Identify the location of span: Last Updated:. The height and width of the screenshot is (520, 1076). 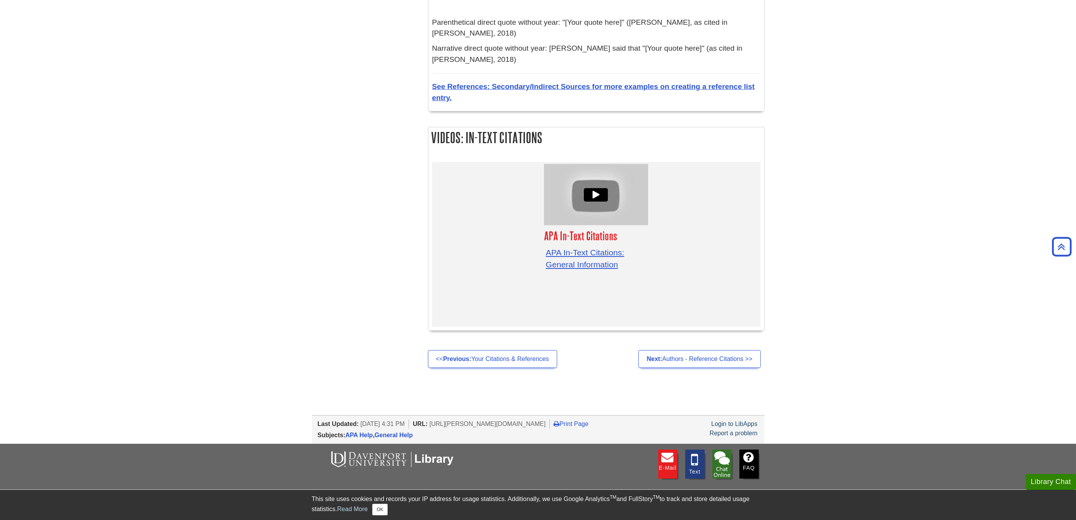
(338, 424).